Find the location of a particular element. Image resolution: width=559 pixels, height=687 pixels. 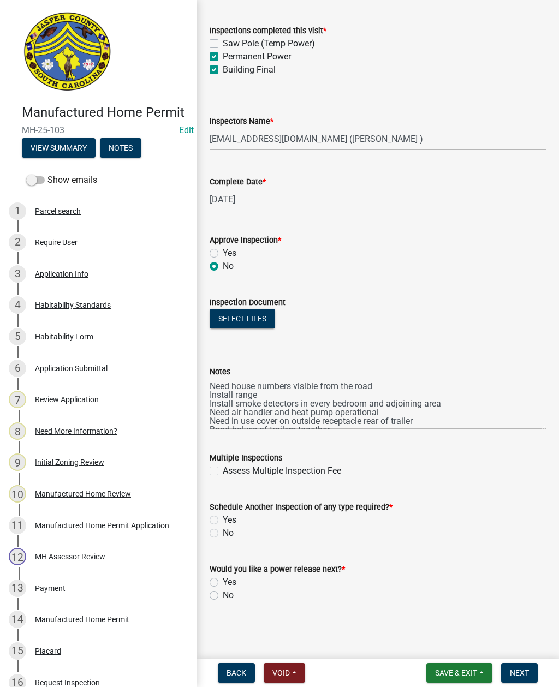

div: Require User is located at coordinates (56, 242).